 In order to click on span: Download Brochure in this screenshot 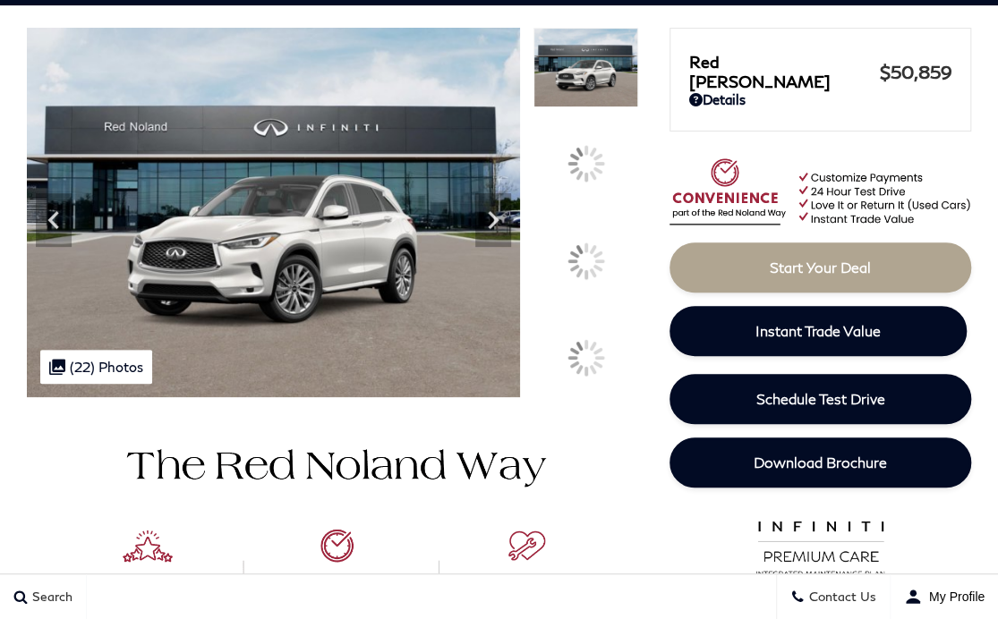, I will do `click(820, 462)`.